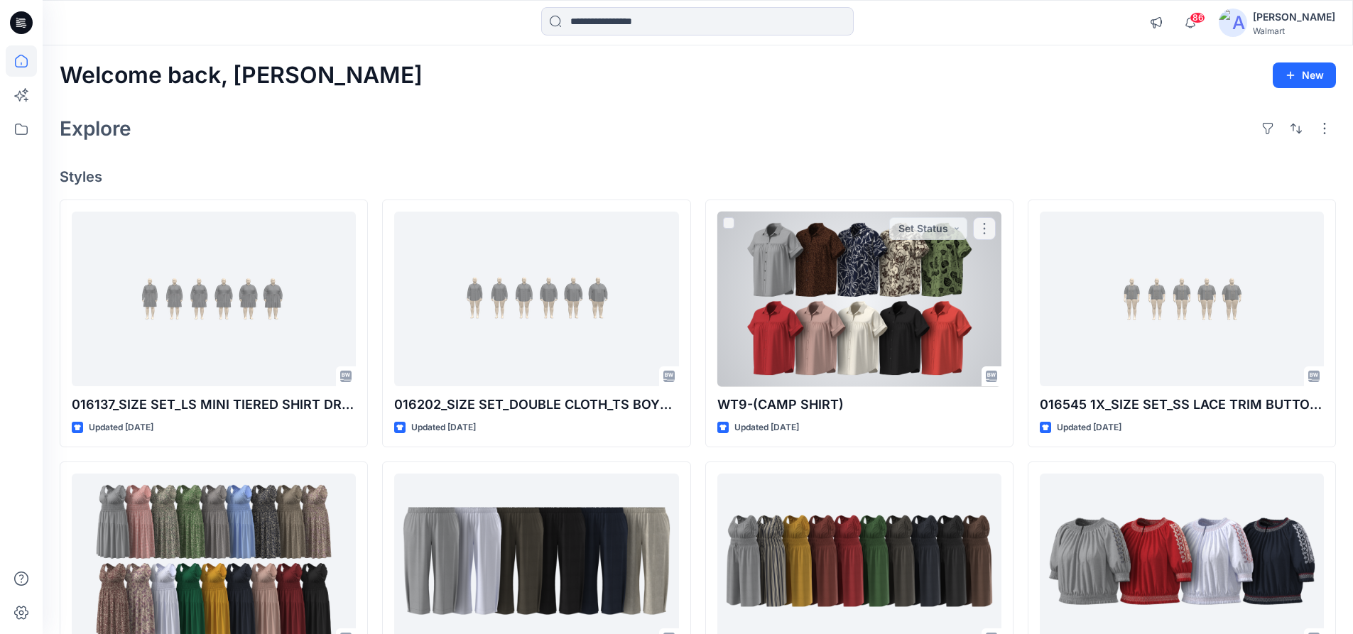 This screenshot has height=634, width=1353. What do you see at coordinates (1182, 405) in the screenshot?
I see `p: 016545 1X_SIZE SET_SS LACE TRIM BUTTON DOWN TOP` at bounding box center [1182, 405].